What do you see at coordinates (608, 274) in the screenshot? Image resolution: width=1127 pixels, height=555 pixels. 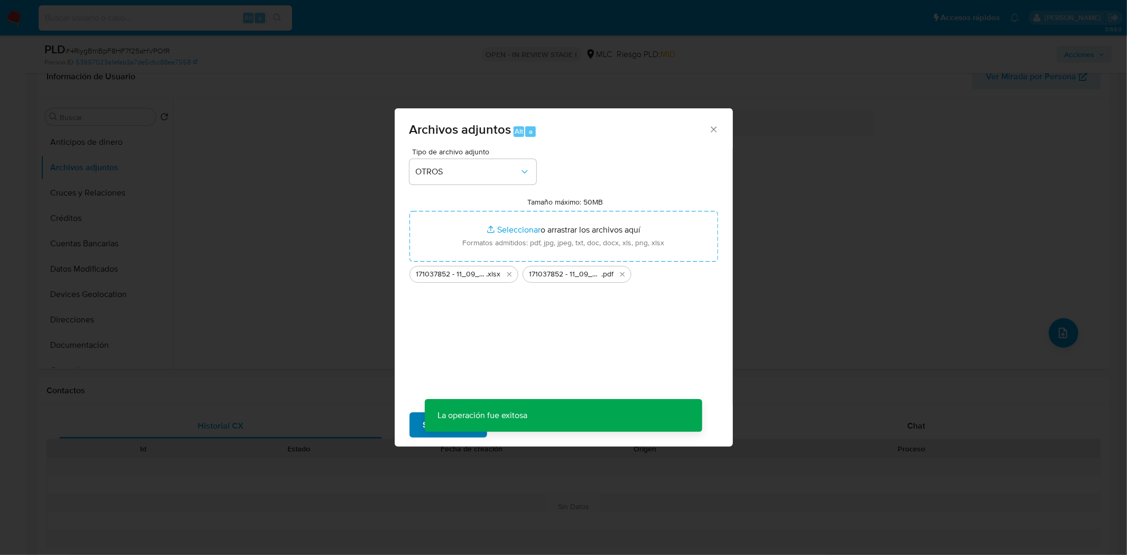 I see `span: .pdf` at bounding box center [608, 274].